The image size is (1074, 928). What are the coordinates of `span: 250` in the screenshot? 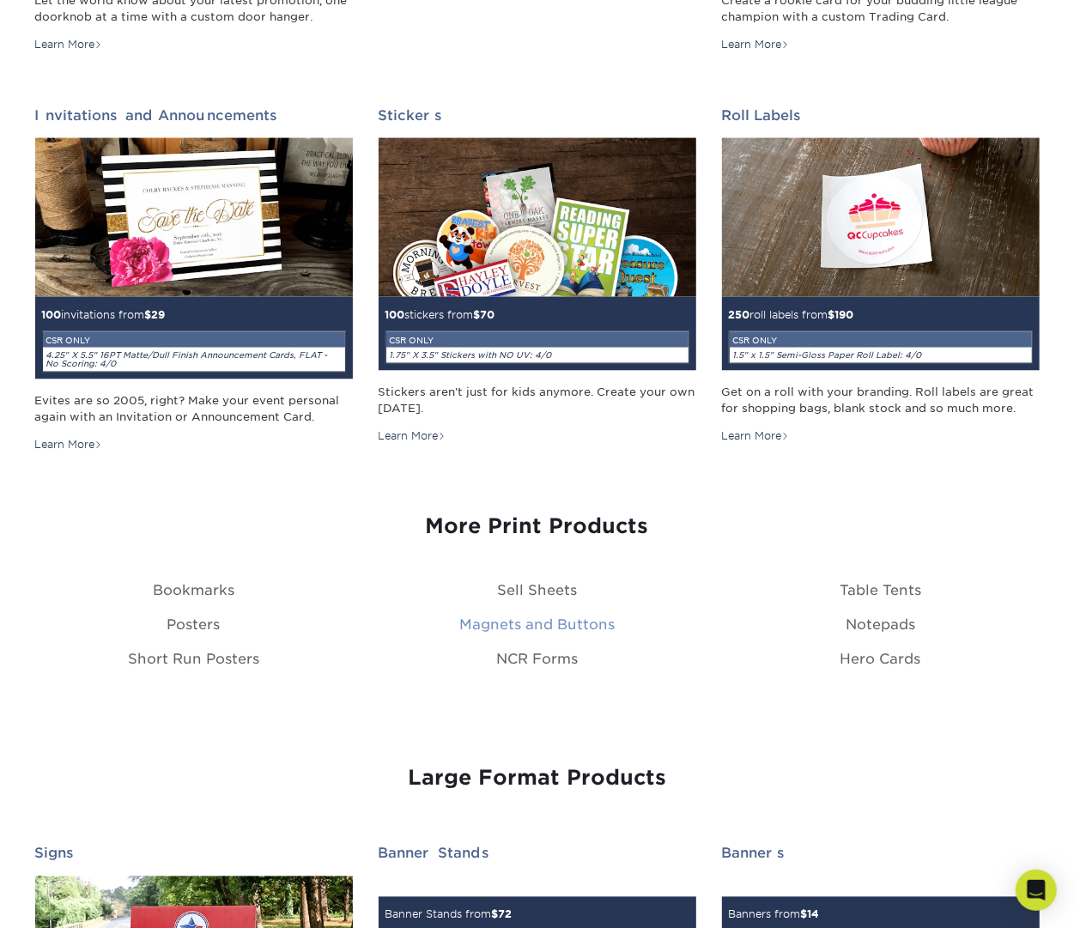 It's located at (739, 314).